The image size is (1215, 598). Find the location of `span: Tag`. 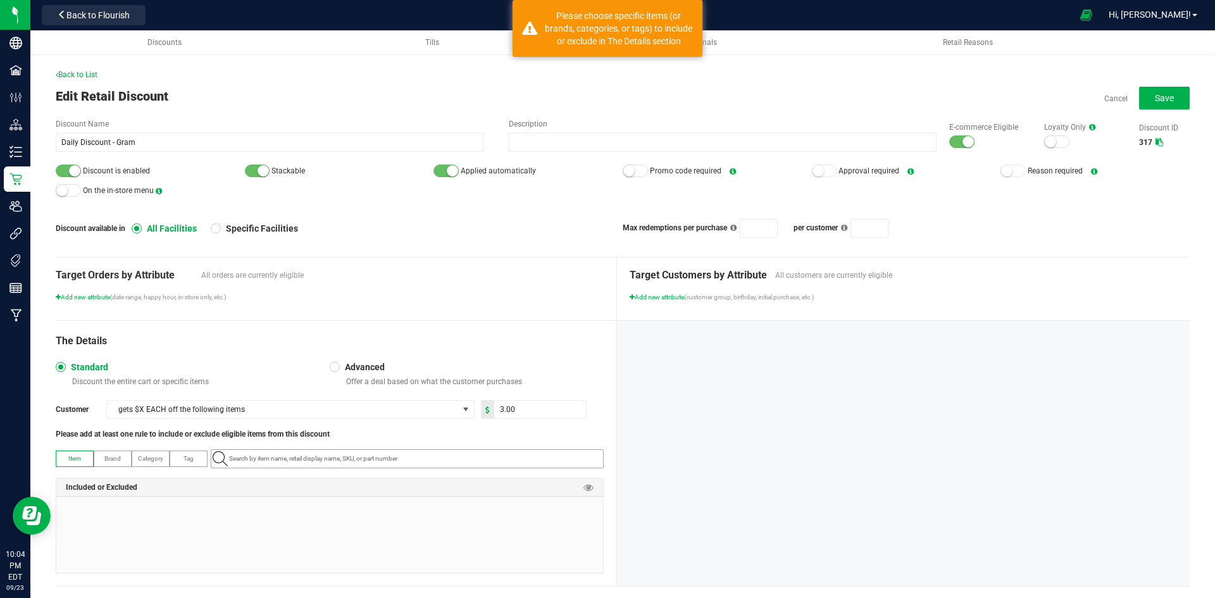

span: Tag is located at coordinates (189, 458).